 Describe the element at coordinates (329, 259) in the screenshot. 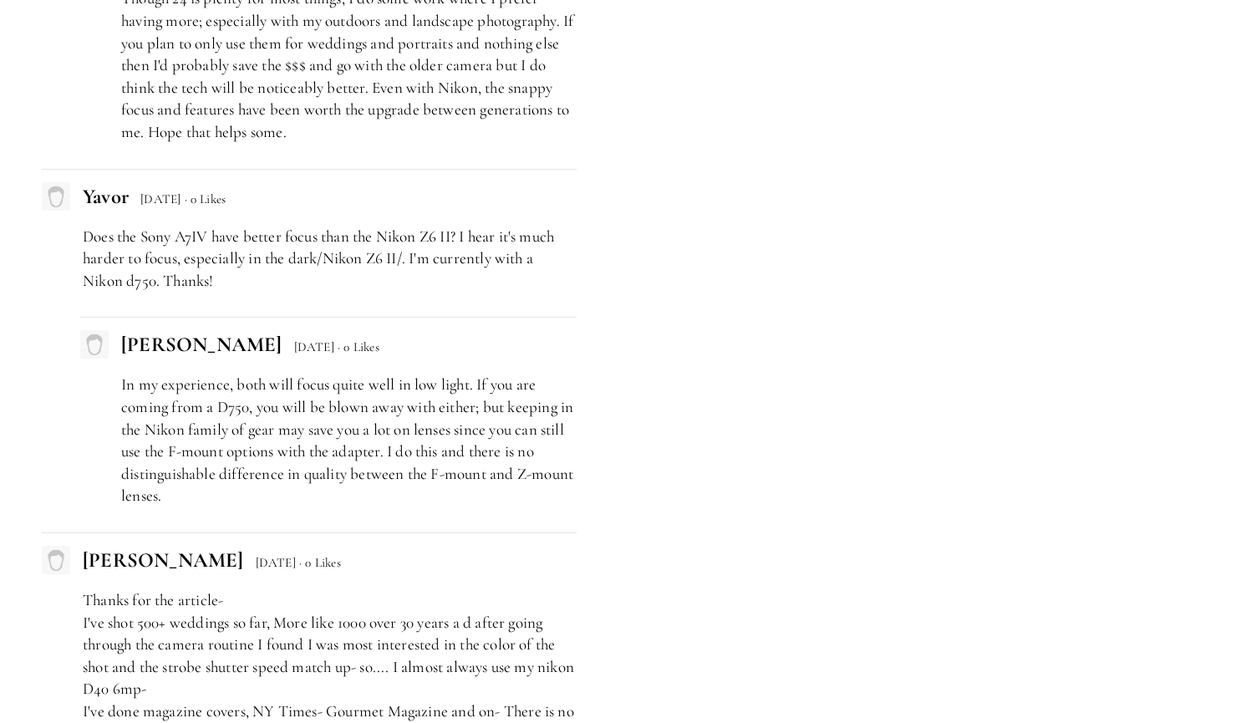

I see `p: Does the Sony A7IV have better focus than the Nikon Z6 II? I hear it's much harder to focus, espe...` at that location.